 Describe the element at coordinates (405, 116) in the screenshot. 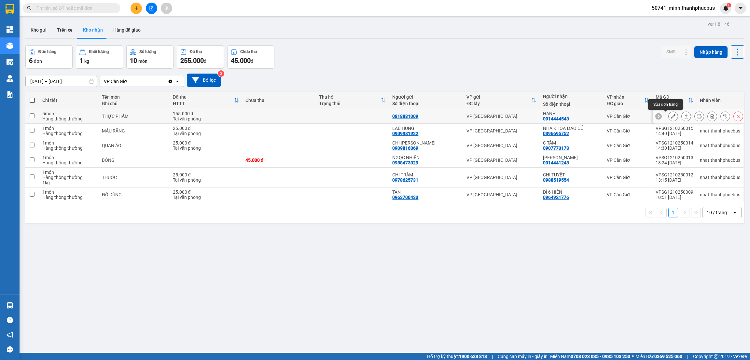

I see `div: 0818881009` at that location.